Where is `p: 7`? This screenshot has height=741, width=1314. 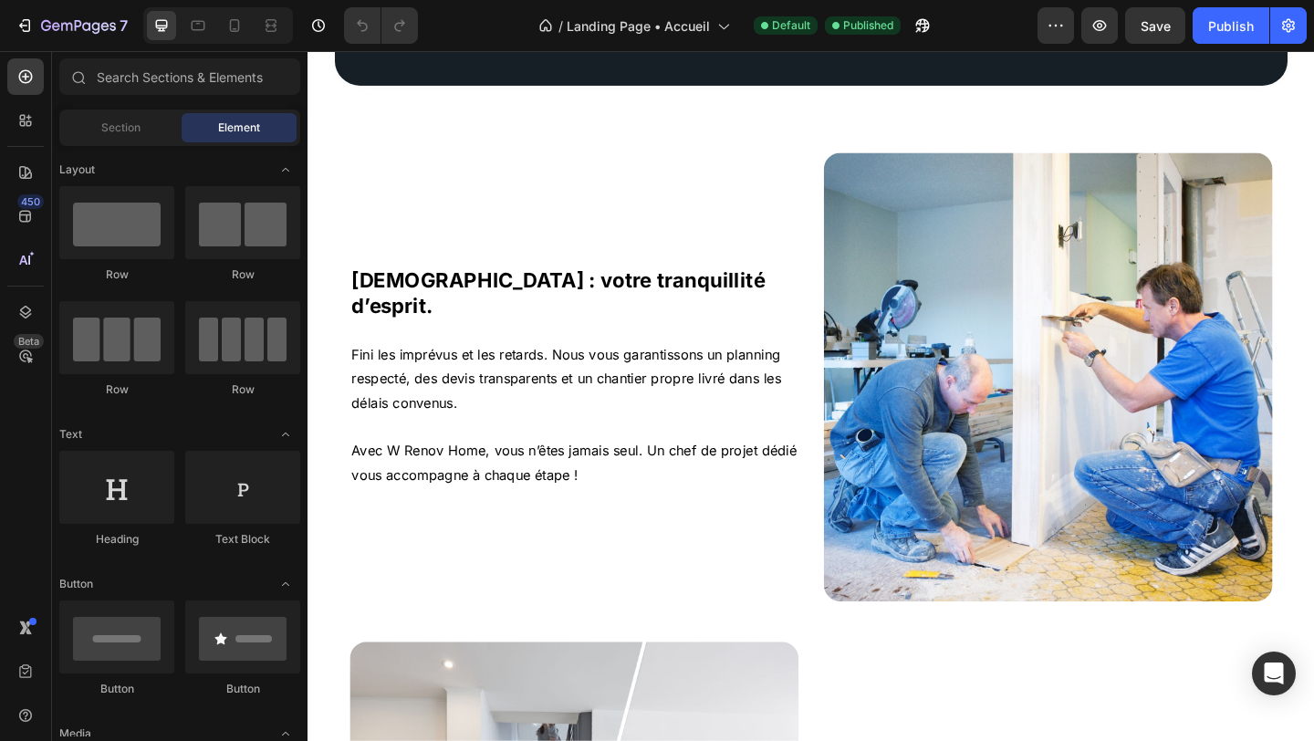 p: 7 is located at coordinates (123, 26).